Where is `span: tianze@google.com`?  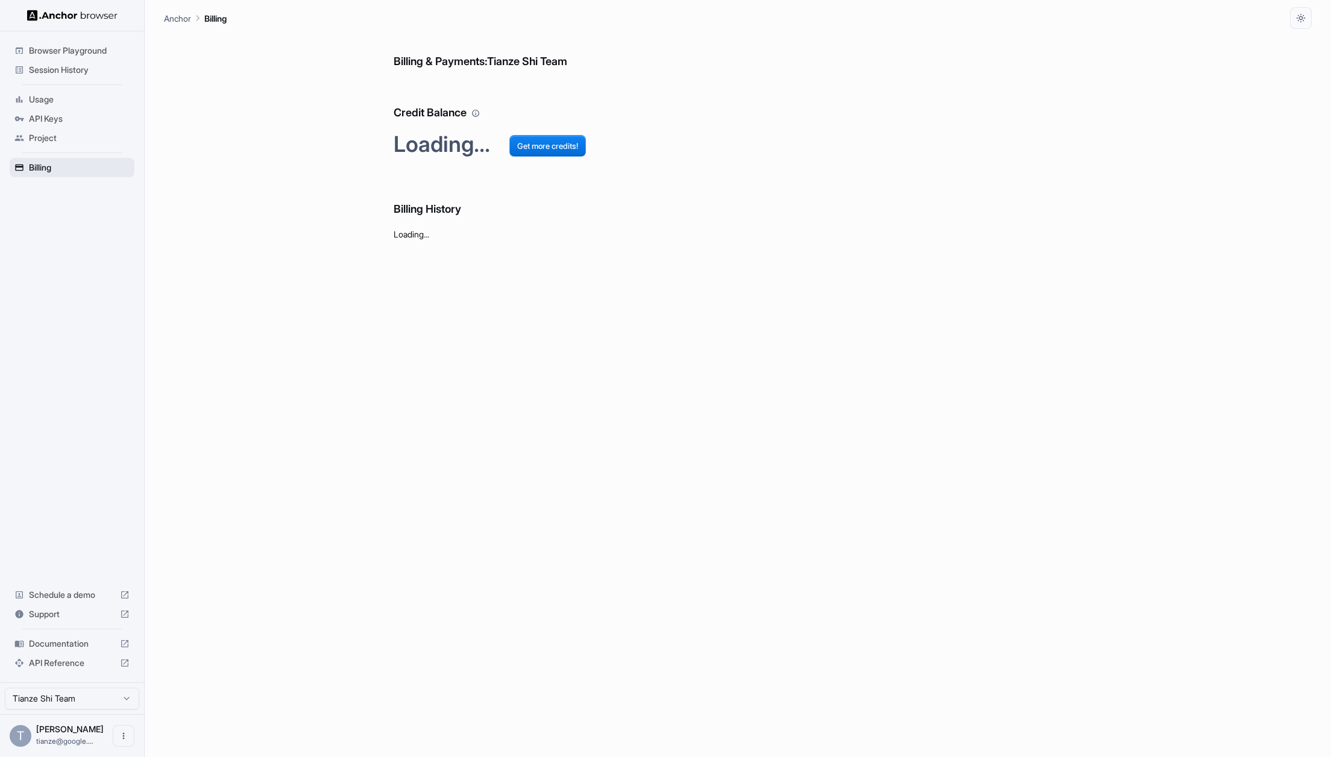
span: tianze@google.com is located at coordinates (65, 741).